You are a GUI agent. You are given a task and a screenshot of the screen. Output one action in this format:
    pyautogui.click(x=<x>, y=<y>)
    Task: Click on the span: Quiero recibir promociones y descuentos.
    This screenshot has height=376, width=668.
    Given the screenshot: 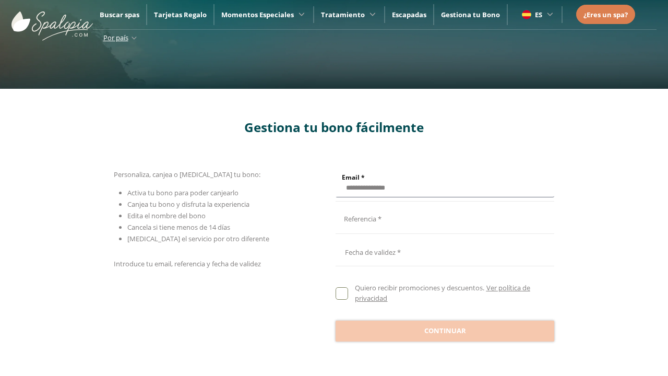 What is the action you would take?
    pyautogui.click(x=420, y=288)
    